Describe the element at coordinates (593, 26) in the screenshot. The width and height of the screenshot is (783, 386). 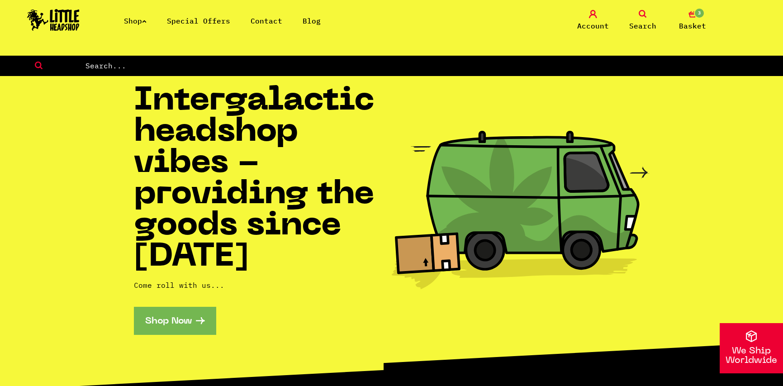
I see `span: Account` at that location.